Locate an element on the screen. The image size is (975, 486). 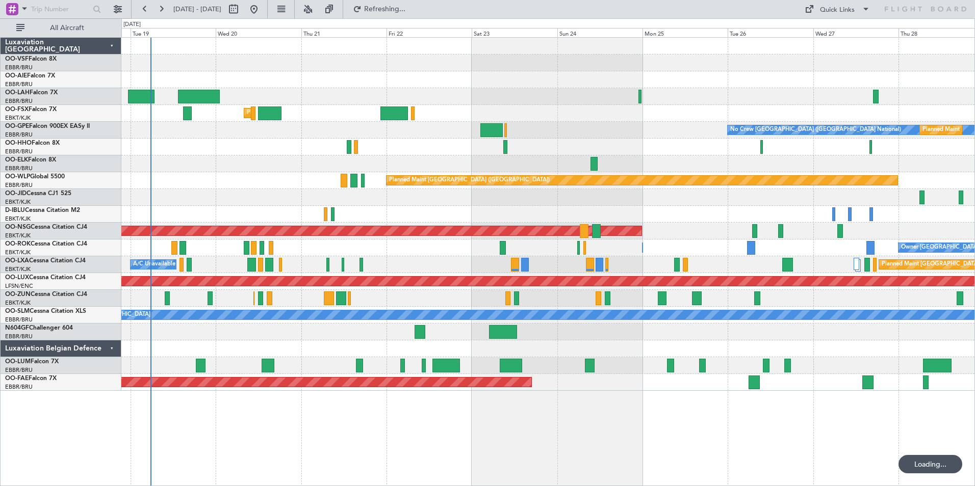
a: OO-LXACessna Citation CJ4 is located at coordinates (45, 261).